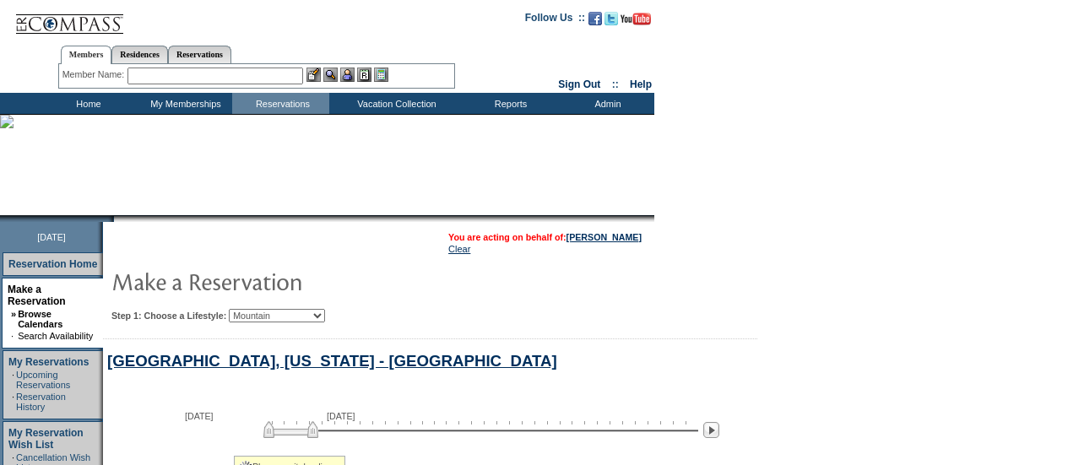 The height and width of the screenshot is (465, 1068). What do you see at coordinates (86, 103) in the screenshot?
I see `td: Home` at bounding box center [86, 103].